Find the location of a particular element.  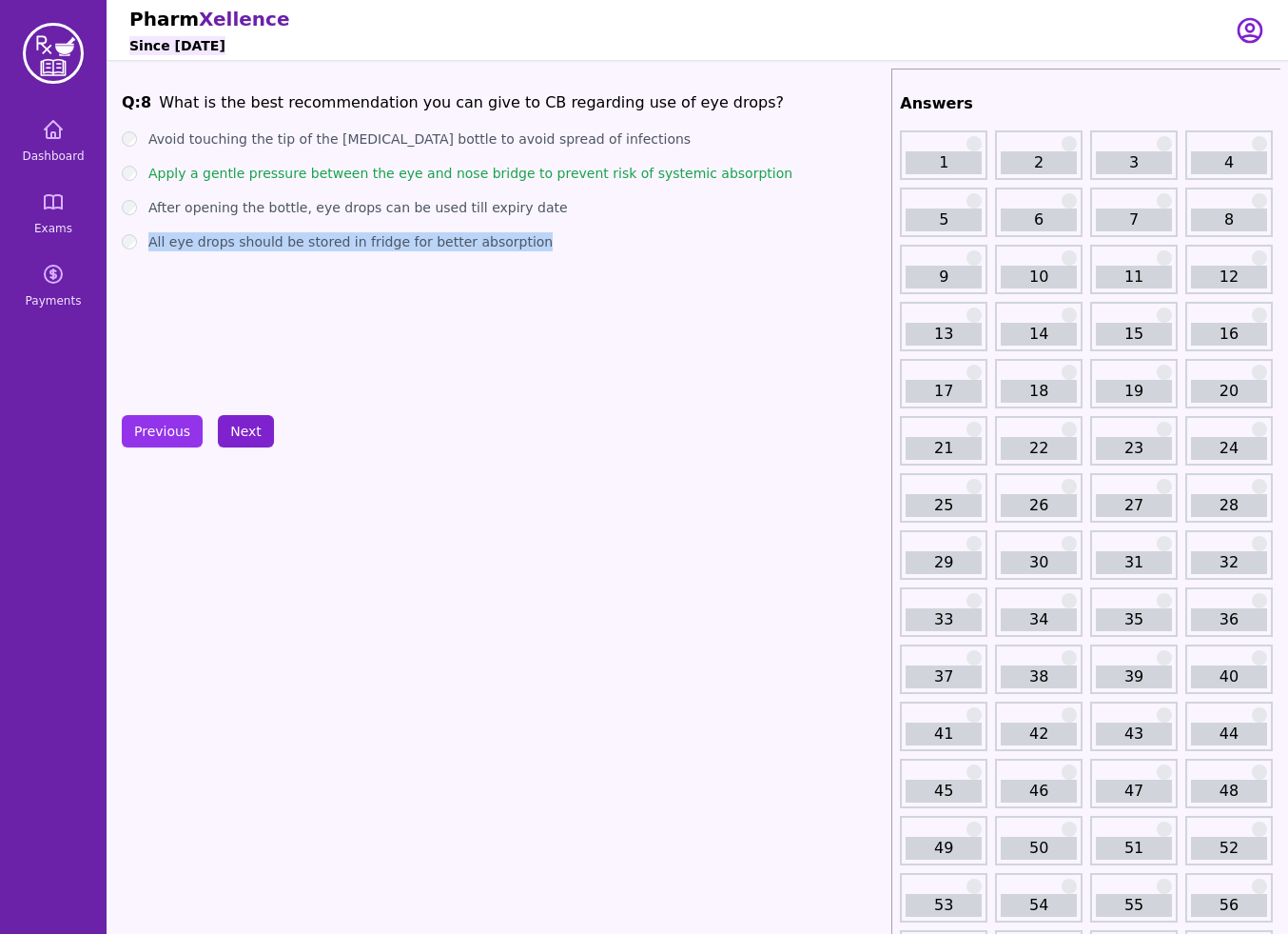

a: 18 is located at coordinates (1038, 391).